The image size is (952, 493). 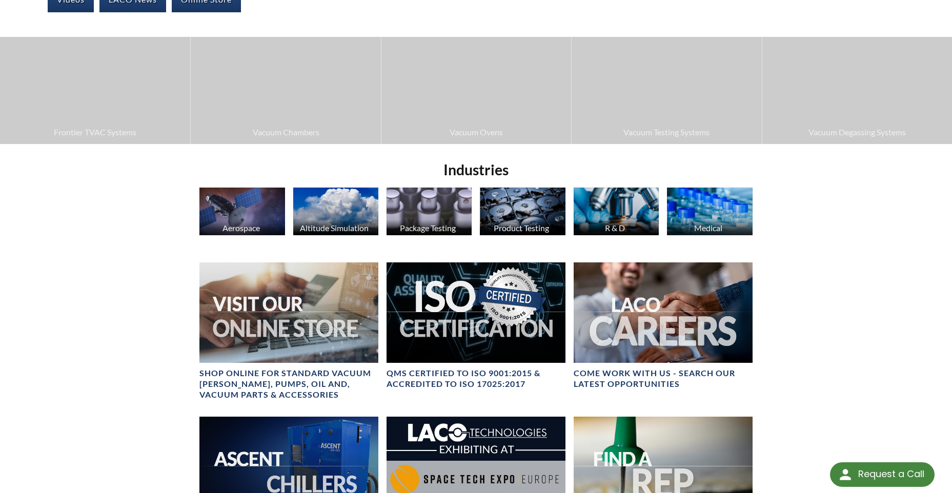 I want to click on img: Medication Bottles image, so click(x=709, y=211).